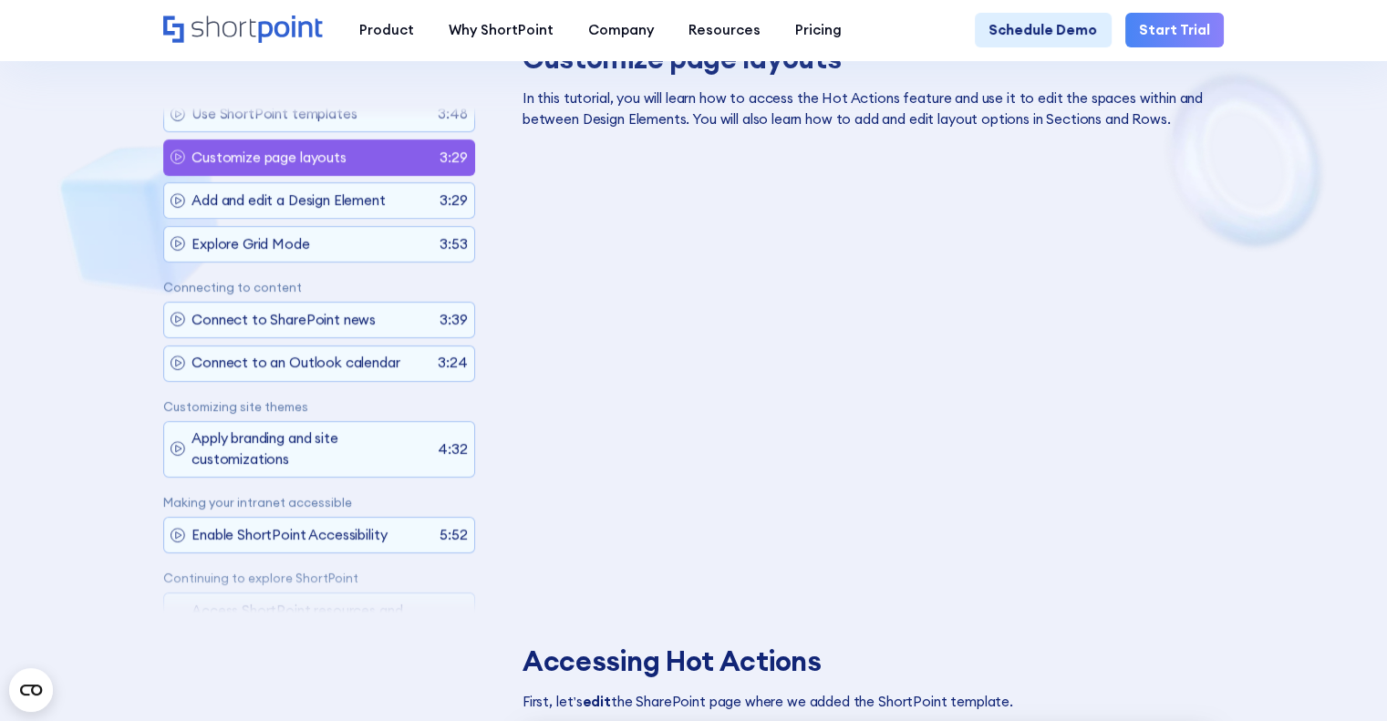  What do you see at coordinates (319, 407) in the screenshot?
I see `p: Customizing site themes` at bounding box center [319, 407].